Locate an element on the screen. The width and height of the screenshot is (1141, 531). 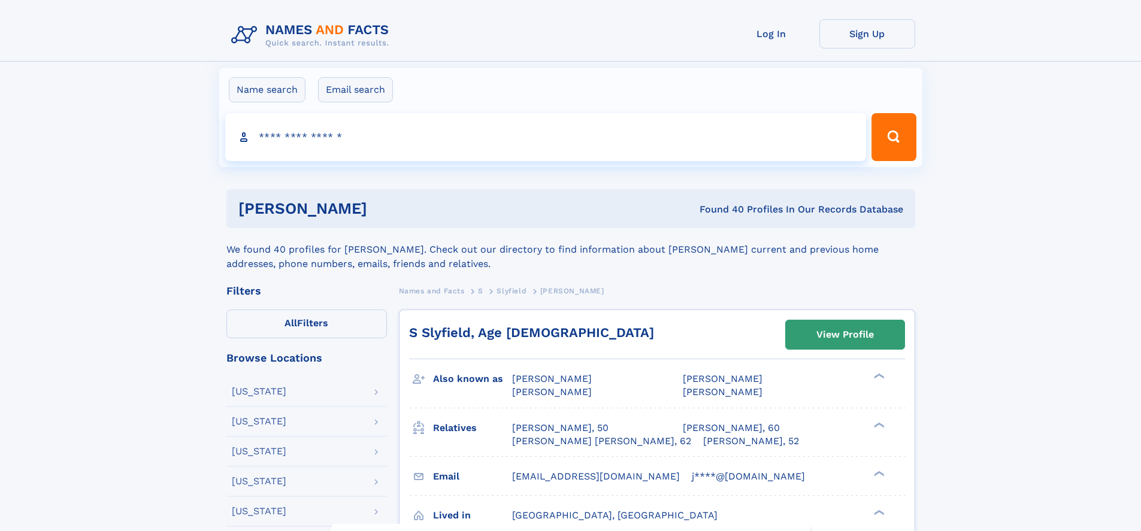
div: Found 40 Profiles In Our Records Database is located at coordinates (718, 210).